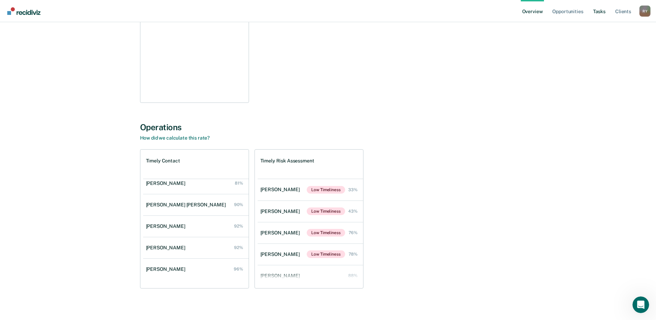 The image size is (656, 320). I want to click on textarea: Message…, so click(69, 218).